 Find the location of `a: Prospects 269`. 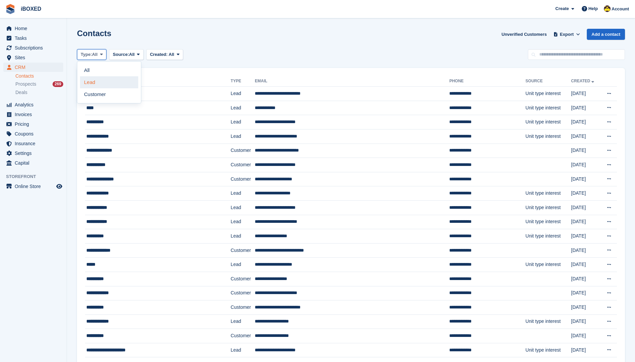

a: Prospects 269 is located at coordinates (39, 84).